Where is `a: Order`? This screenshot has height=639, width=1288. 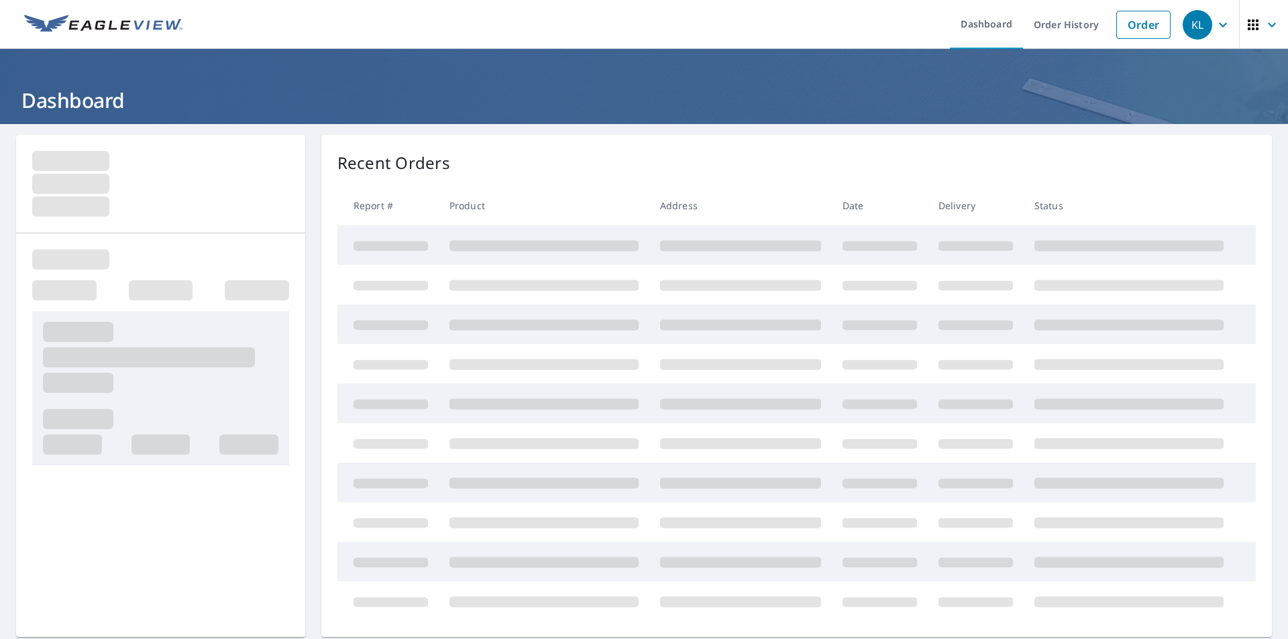 a: Order is located at coordinates (1143, 25).